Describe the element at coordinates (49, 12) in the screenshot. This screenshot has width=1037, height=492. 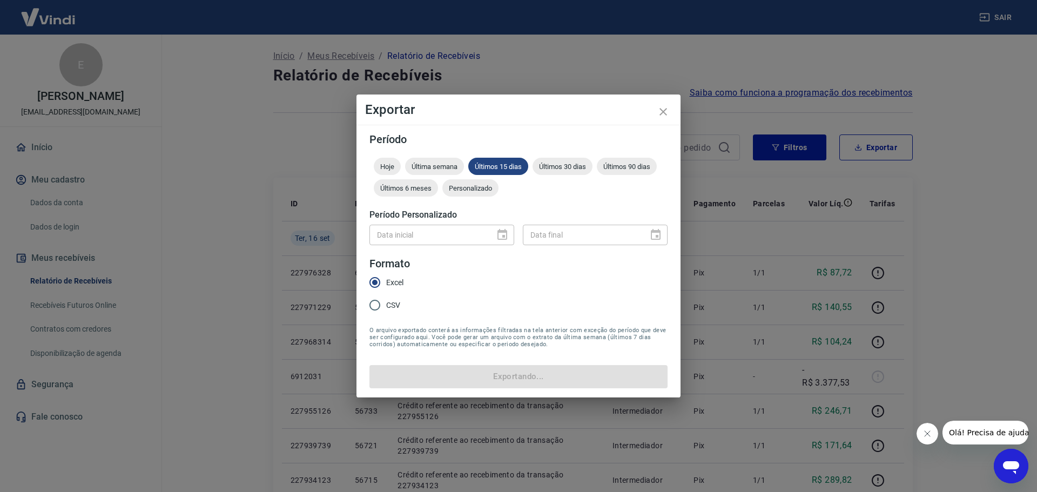
I see `span: Olá! Precisa de ajuda?` at that location.